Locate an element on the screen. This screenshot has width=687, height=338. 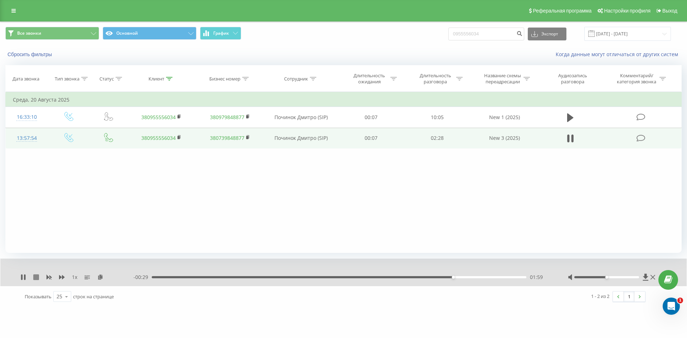
div: Сотрудник is located at coordinates (296, 79).